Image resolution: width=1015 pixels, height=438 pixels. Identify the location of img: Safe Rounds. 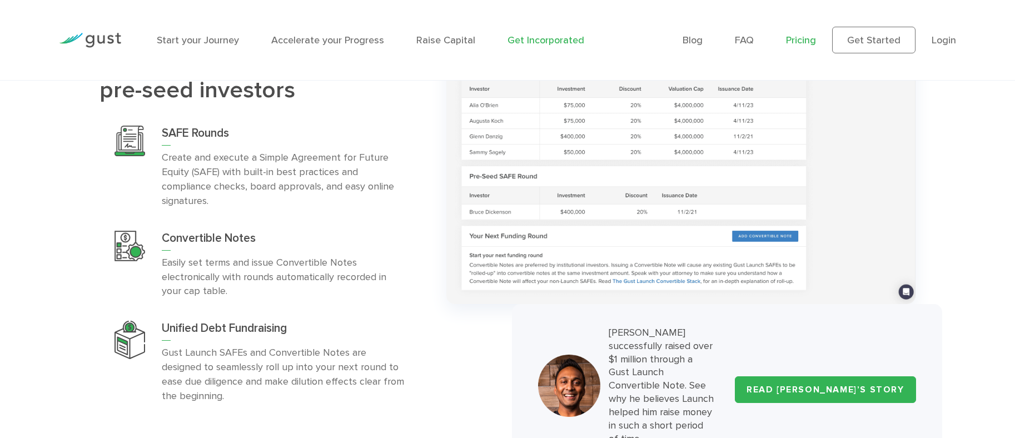
(130, 141).